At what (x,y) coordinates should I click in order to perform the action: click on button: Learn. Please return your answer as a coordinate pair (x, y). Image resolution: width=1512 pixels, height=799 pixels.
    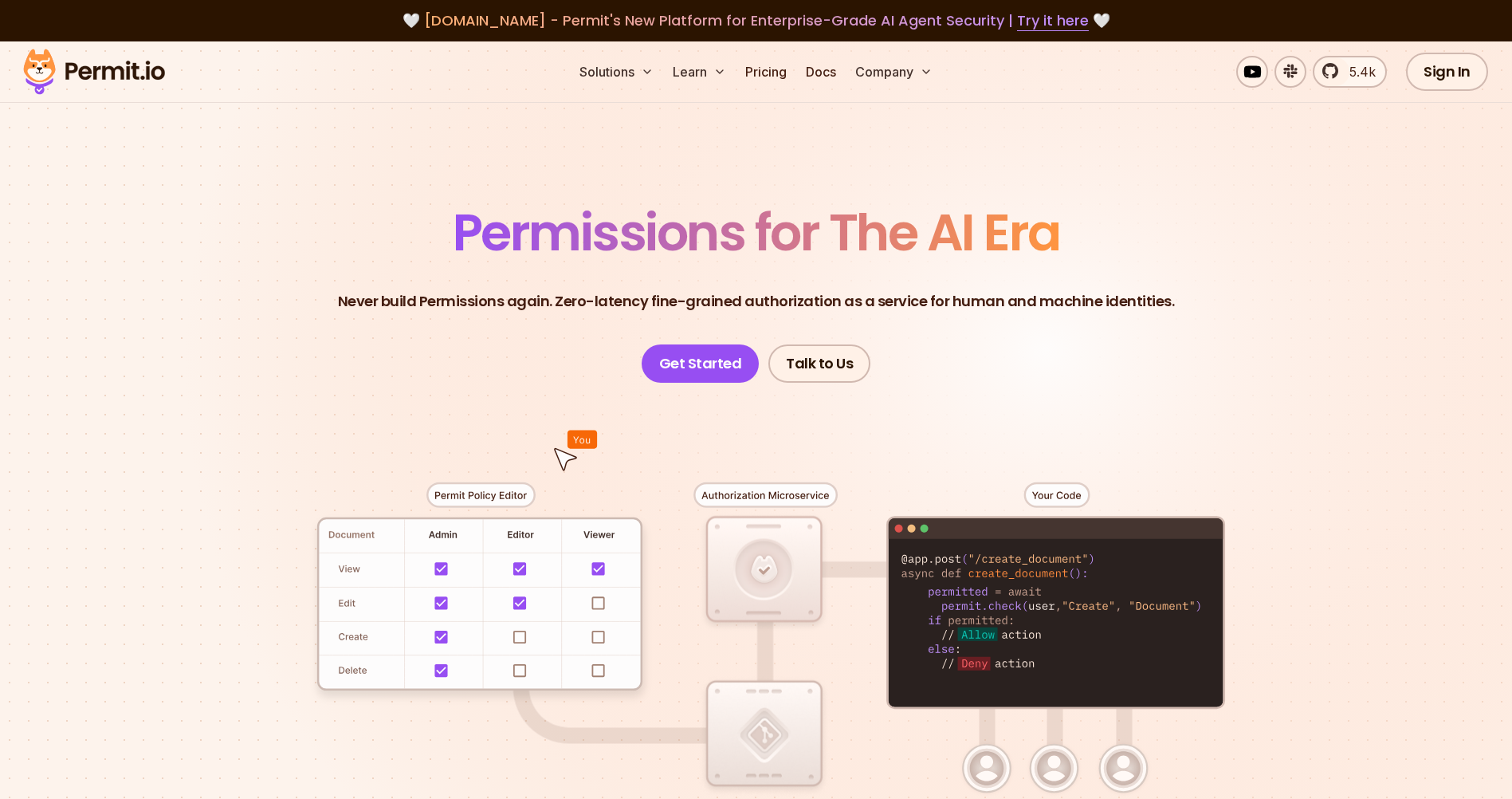
    Looking at the image, I should click on (699, 71).